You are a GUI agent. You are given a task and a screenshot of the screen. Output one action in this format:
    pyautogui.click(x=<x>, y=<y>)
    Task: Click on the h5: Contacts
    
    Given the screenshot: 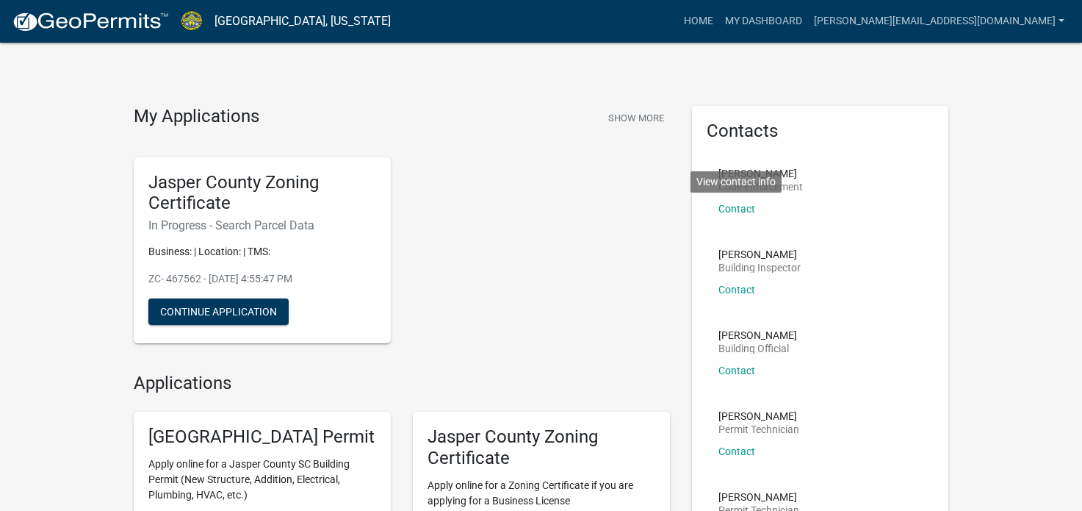 What is the action you would take?
    pyautogui.click(x=821, y=131)
    